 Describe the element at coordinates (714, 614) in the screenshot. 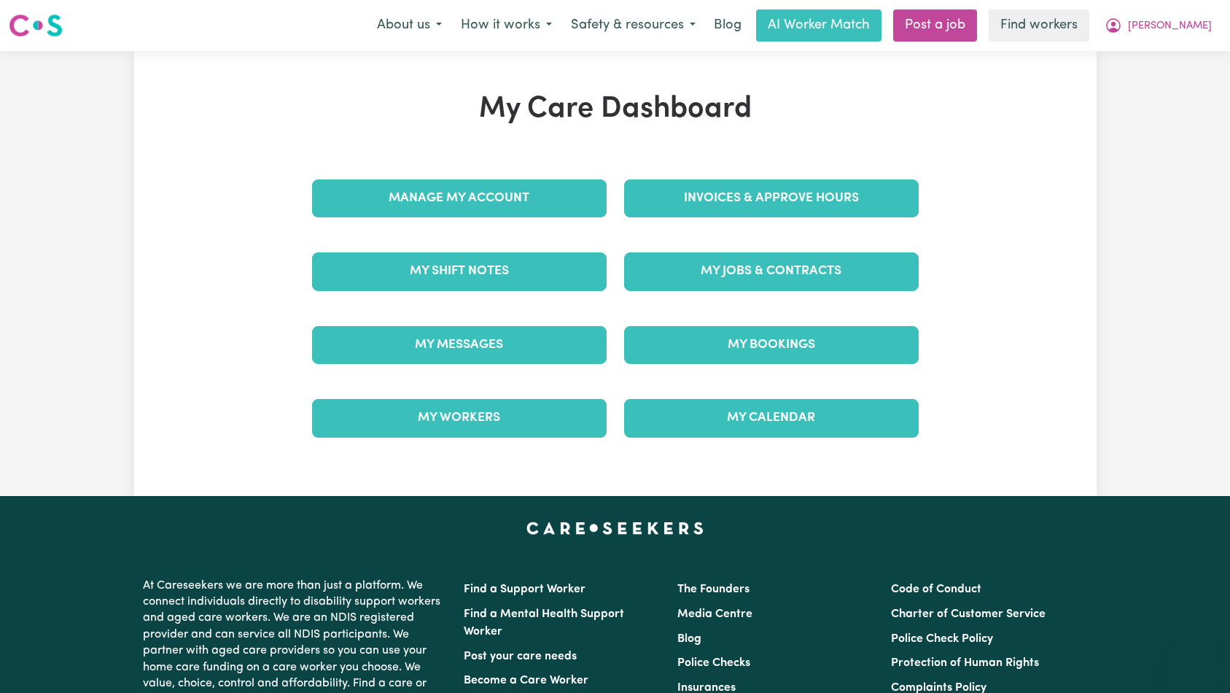

I see `a: Media Centre` at that location.